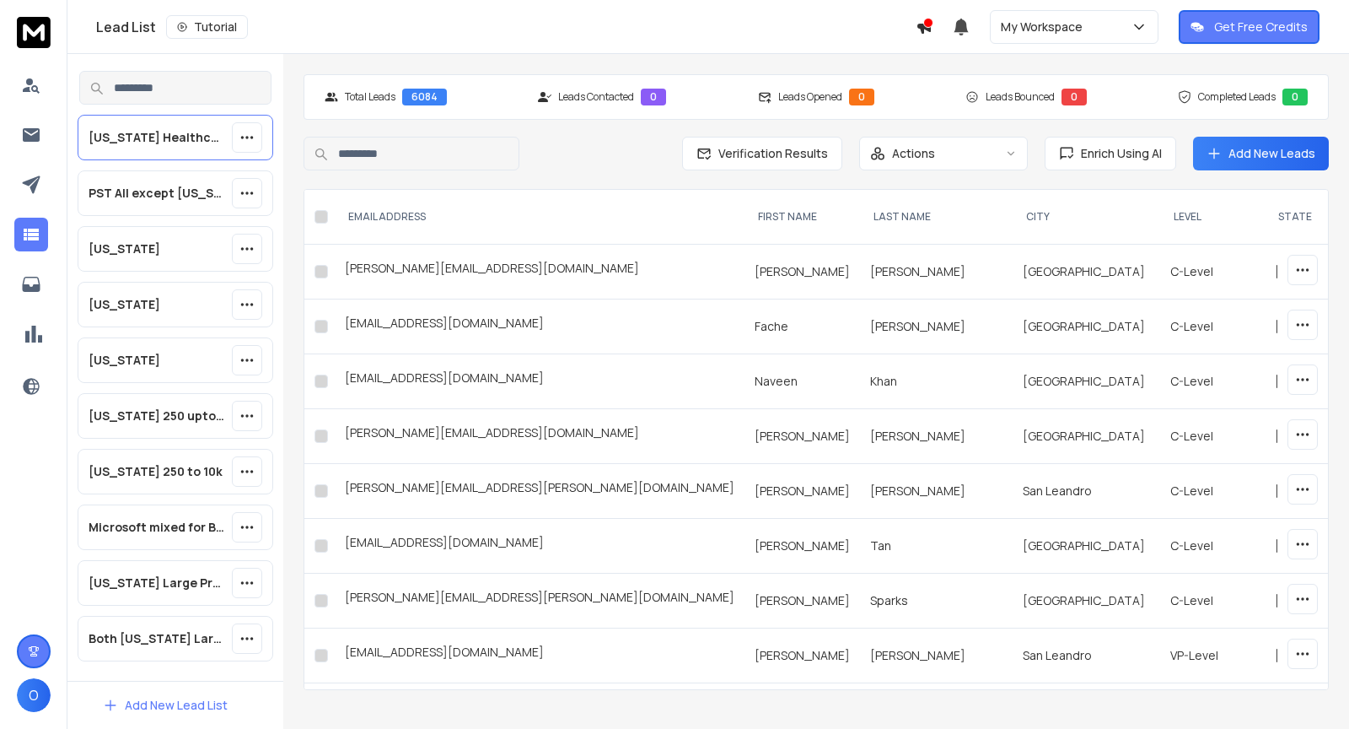 This screenshot has height=729, width=1349. What do you see at coordinates (1213, 655) in the screenshot?
I see `td: VP-Level` at bounding box center [1213, 655].